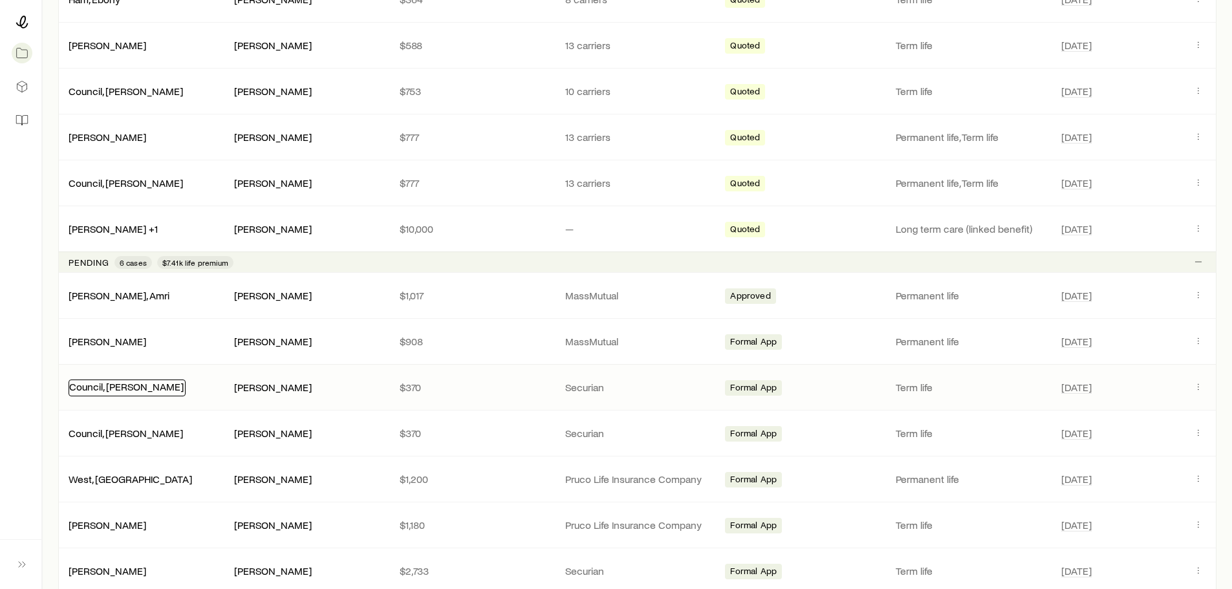 The width and height of the screenshot is (1232, 589). I want to click on span: $7.41k life premium, so click(195, 263).